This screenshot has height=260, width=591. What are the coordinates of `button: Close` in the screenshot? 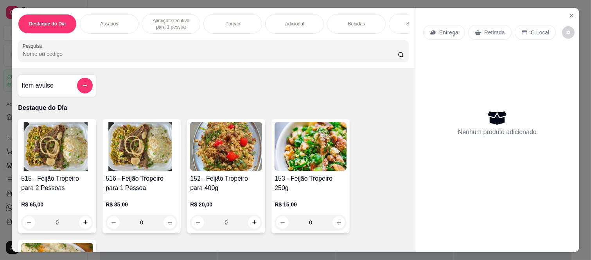 It's located at (572, 16).